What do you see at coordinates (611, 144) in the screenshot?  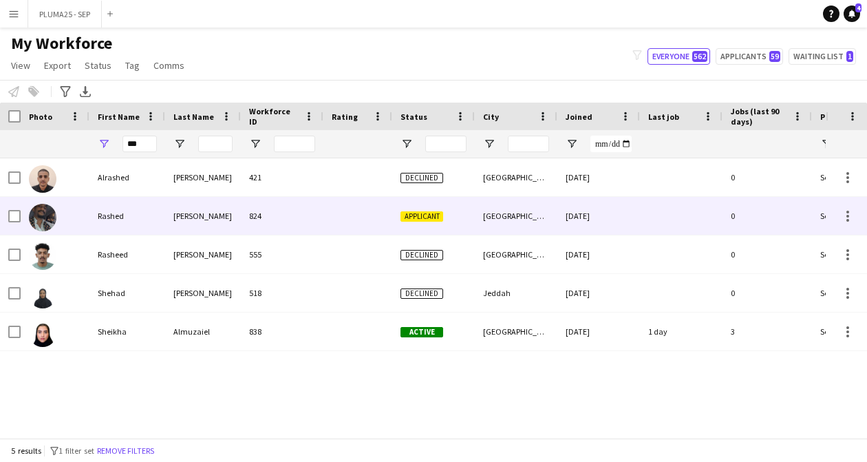 I see `input: Joined Filter Input` at bounding box center [611, 144].